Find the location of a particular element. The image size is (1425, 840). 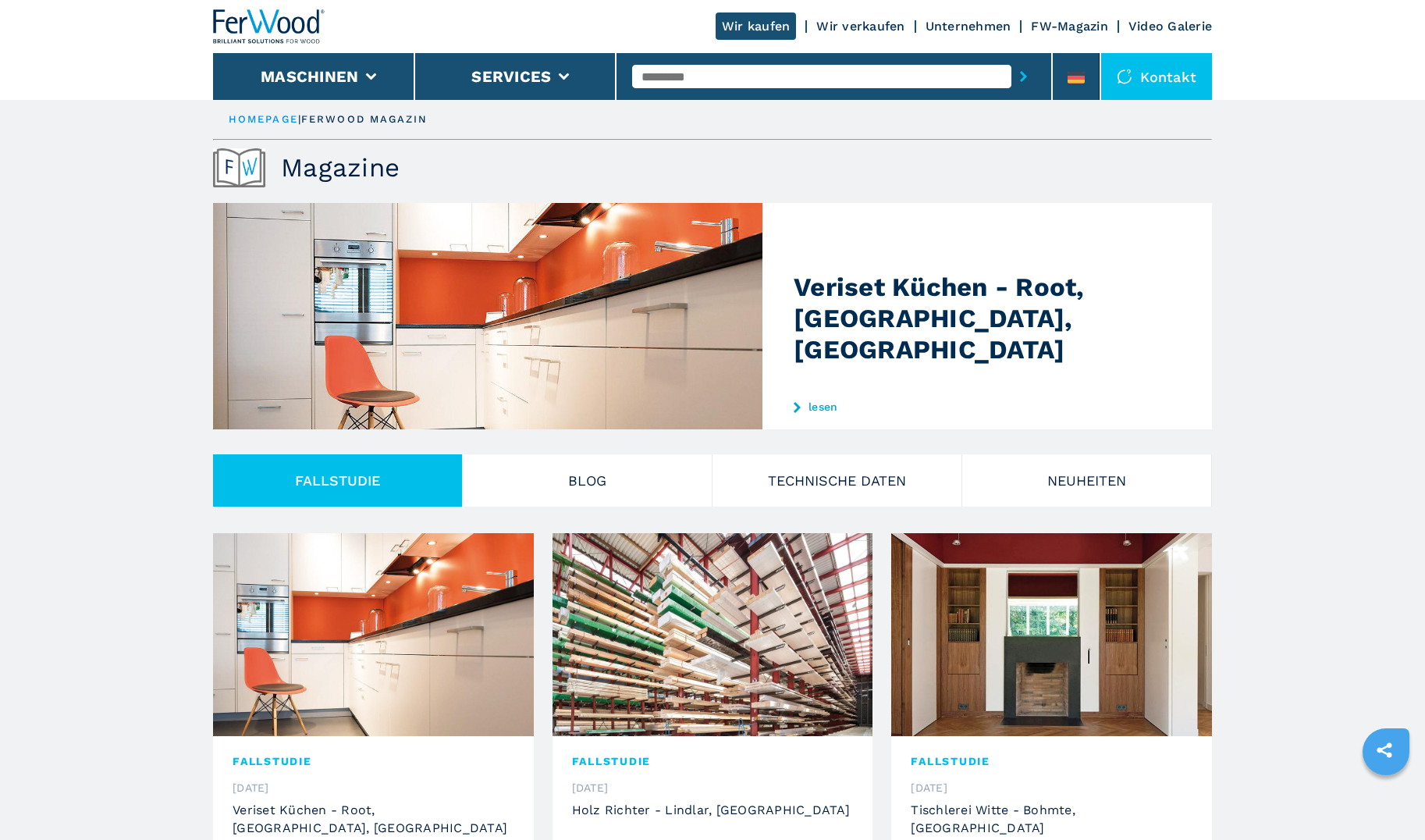

a: Unternehmen is located at coordinates (968, 26).